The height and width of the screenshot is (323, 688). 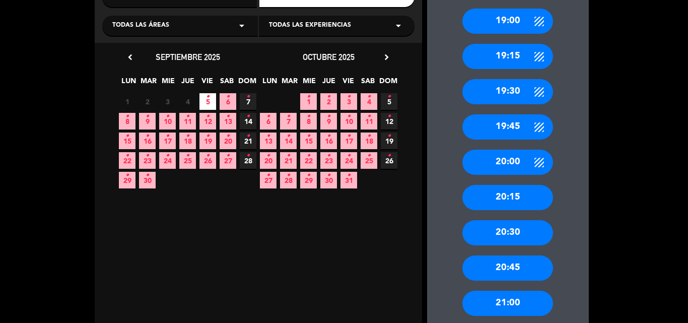 I want to click on span: 30, so click(x=147, y=180).